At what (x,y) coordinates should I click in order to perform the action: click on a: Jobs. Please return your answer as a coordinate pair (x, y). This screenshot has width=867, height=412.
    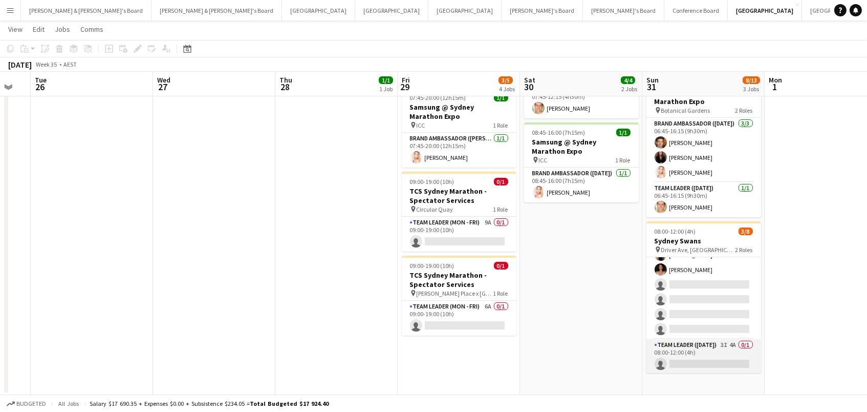
    Looking at the image, I should click on (62, 29).